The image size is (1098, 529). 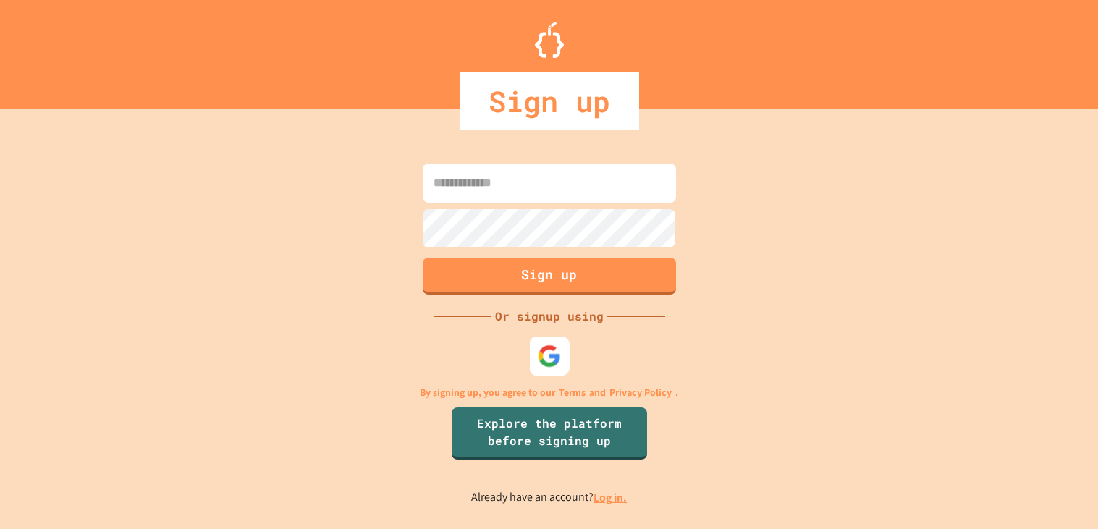 What do you see at coordinates (549, 497) in the screenshot?
I see `p: Already have an account?` at bounding box center [549, 497].